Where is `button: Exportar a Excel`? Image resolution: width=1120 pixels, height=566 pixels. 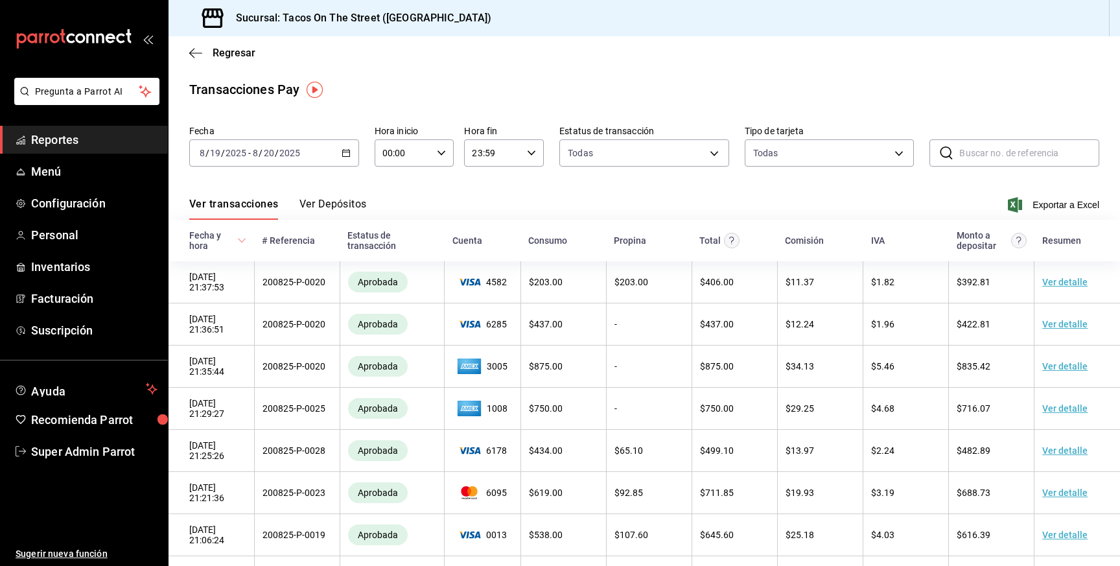
button: Exportar a Excel is located at coordinates (1054, 205).